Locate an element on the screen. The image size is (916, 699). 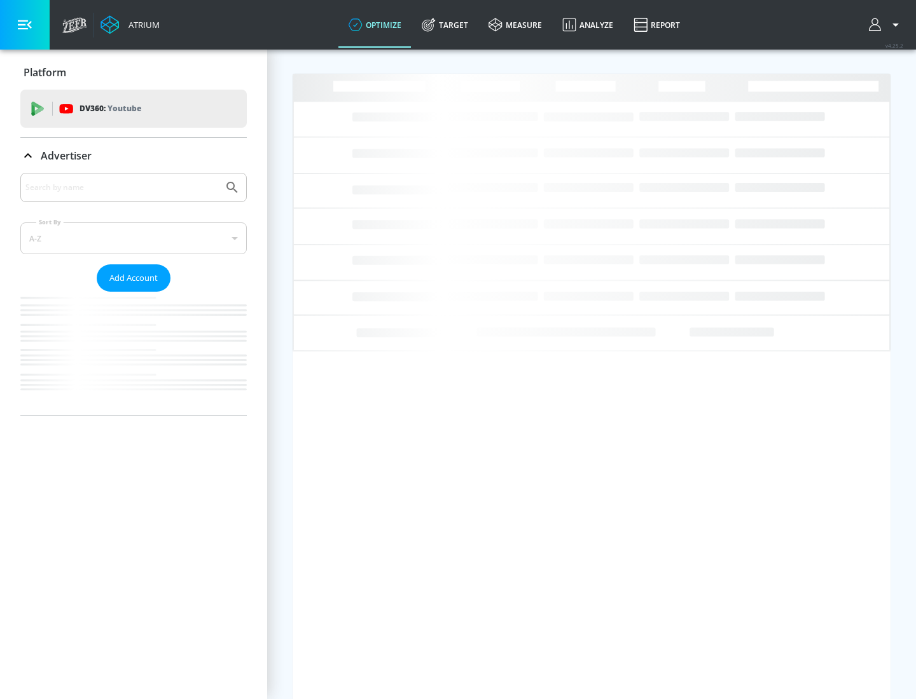
label: Sort By is located at coordinates (50, 222).